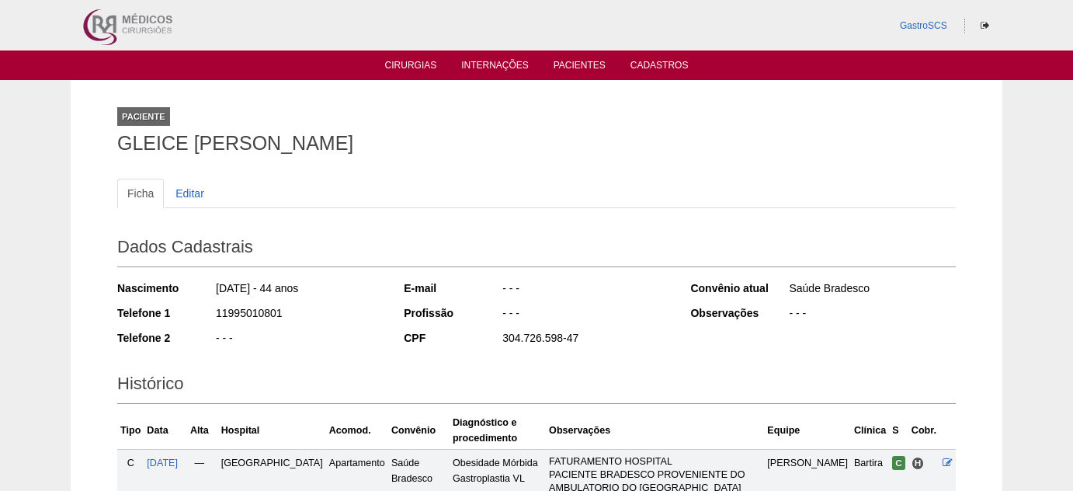 This screenshot has height=491, width=1073. What do you see at coordinates (579, 68) in the screenshot?
I see `a: Pacientes` at bounding box center [579, 68].